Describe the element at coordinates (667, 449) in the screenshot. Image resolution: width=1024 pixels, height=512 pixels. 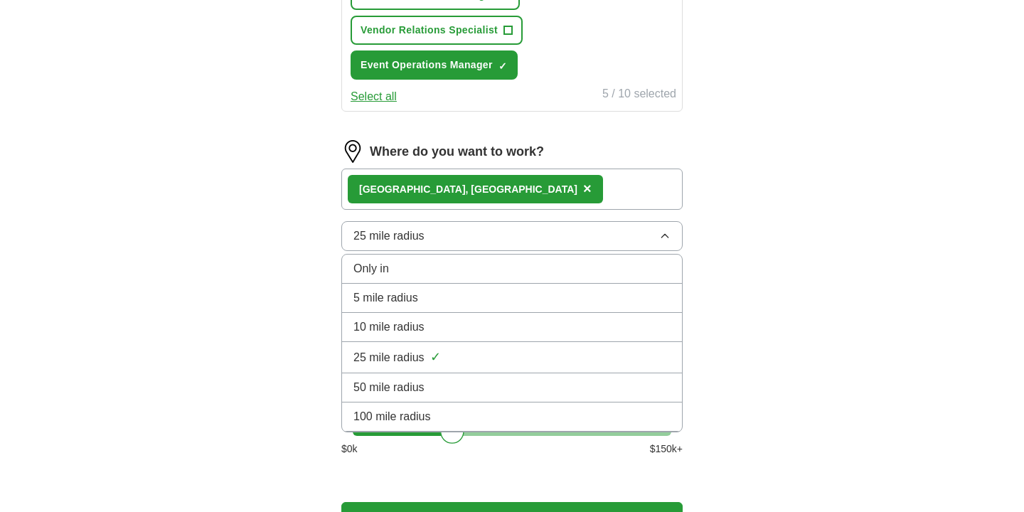
I see `span: $ 150 k+` at that location.